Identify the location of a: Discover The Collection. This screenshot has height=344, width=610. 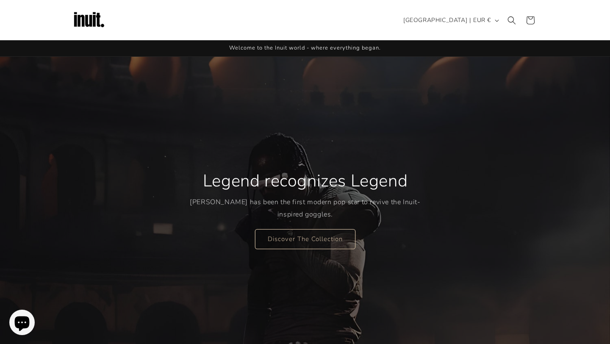
(305, 238).